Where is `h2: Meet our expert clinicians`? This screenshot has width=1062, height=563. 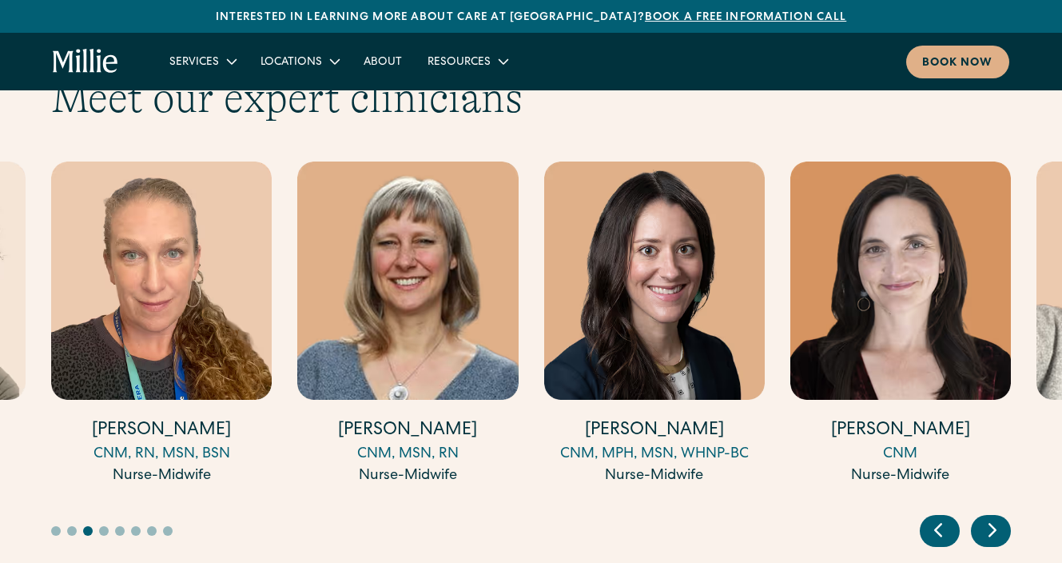
h2: Meet our expert clinicians is located at coordinates (531, 98).